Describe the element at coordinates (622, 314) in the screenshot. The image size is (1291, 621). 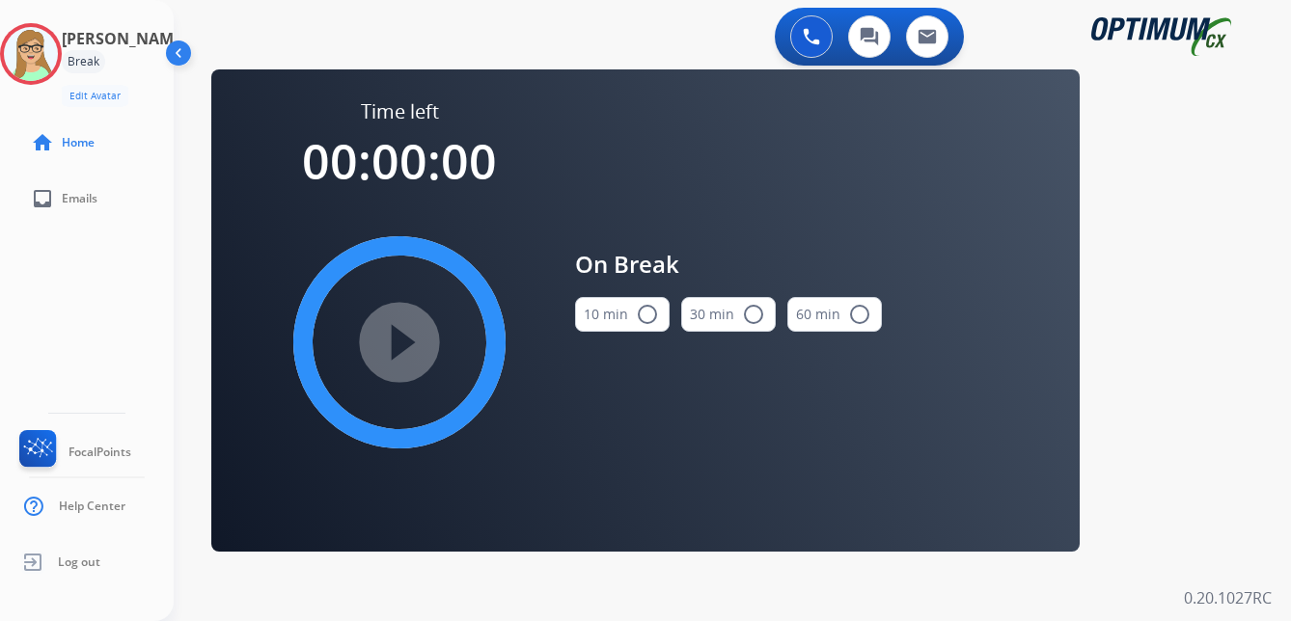
I see `button: 10 min` at that location.